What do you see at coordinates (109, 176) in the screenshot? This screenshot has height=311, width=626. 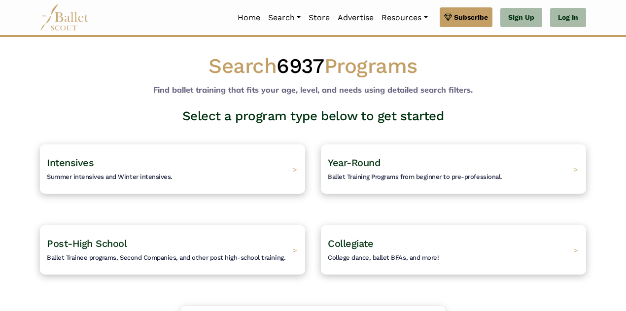 I see `span: Summer intensives and Winter intensives.` at bounding box center [109, 176].